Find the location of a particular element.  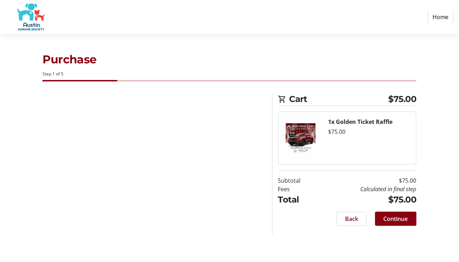

span: $75.00 is located at coordinates (402, 99).